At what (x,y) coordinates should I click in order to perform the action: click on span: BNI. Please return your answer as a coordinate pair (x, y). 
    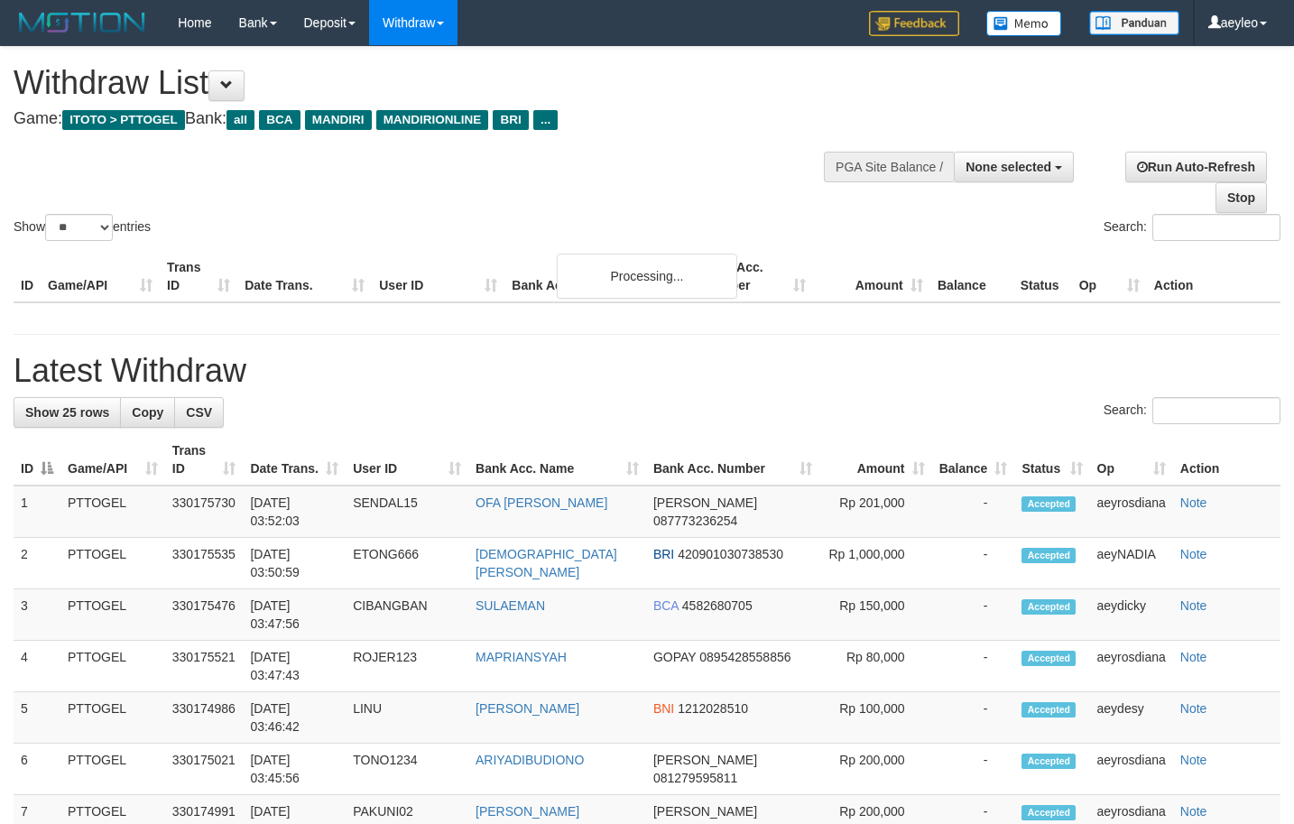
    Looking at the image, I should click on (663, 708).